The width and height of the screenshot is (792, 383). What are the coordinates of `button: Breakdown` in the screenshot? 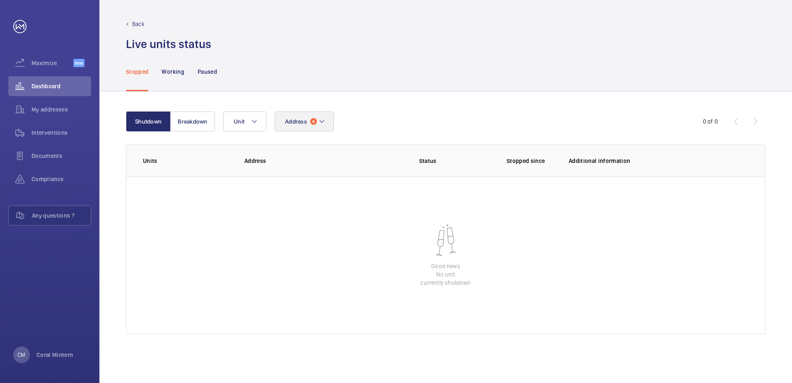 It's located at (193, 121).